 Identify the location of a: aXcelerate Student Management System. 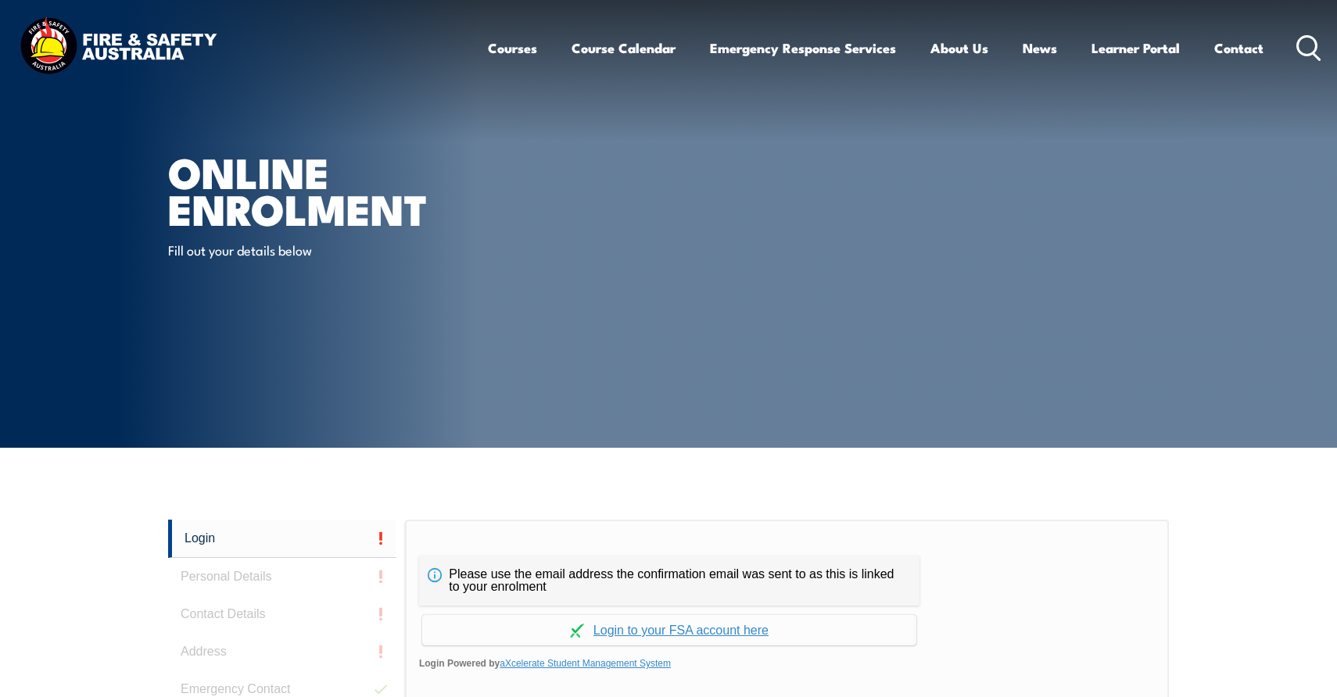
(585, 664).